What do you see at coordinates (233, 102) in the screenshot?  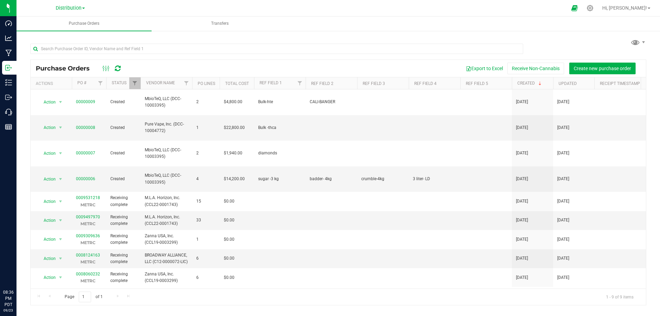 I see `span: $4,800.00` at bounding box center [233, 102].